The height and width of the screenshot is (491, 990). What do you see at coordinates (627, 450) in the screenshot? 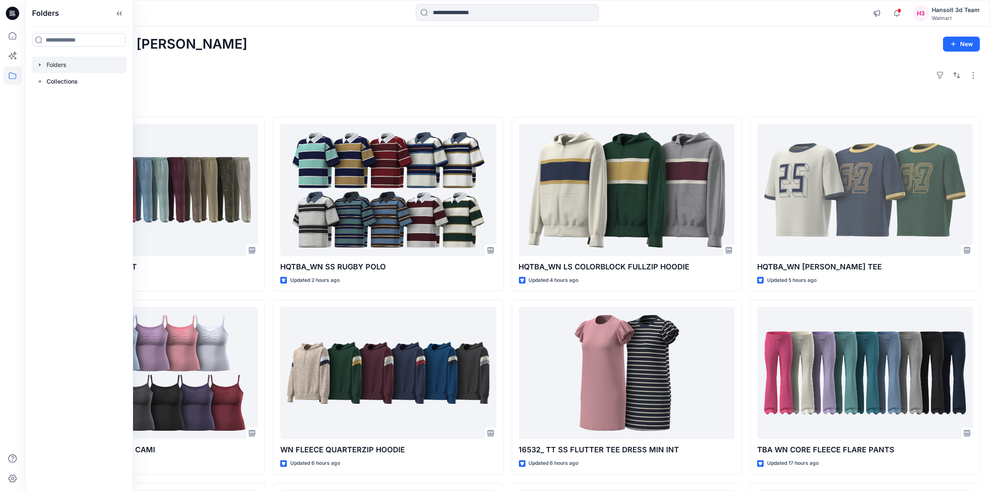
I see `p: 16532_ TT SS FLUTTER TEE DRESS MIN INT` at bounding box center [627, 450].